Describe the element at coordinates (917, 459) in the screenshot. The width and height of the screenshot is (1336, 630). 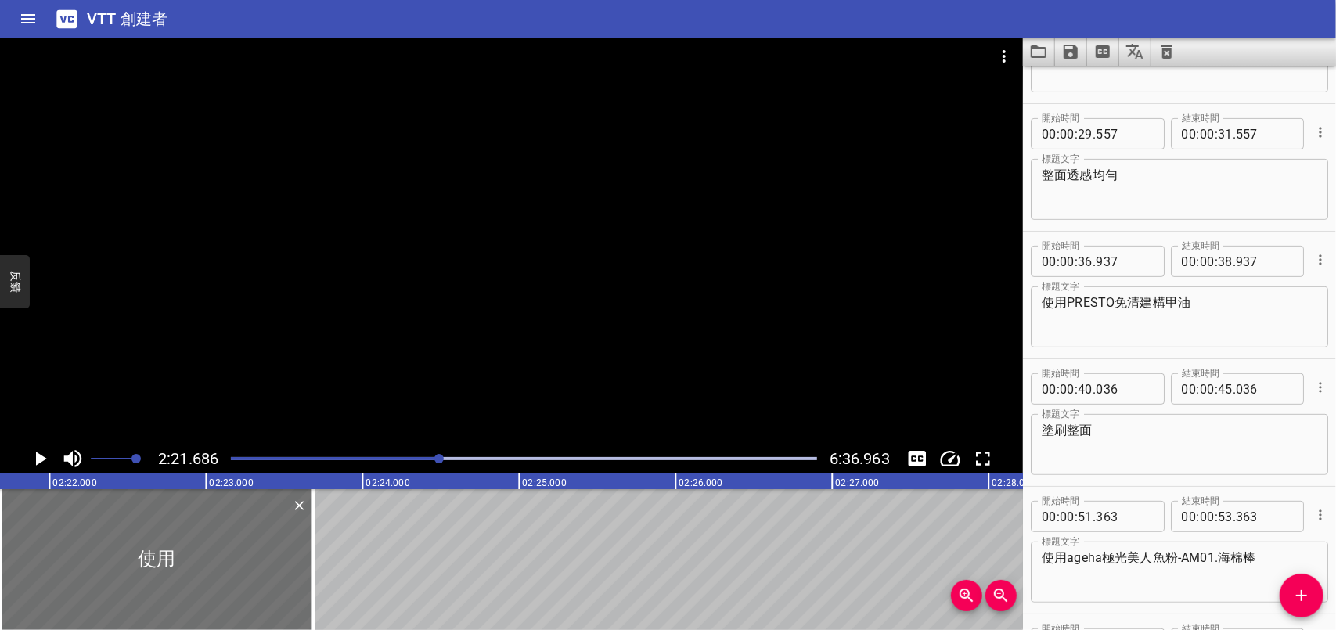
I see `button: 切換字幕` at that location.